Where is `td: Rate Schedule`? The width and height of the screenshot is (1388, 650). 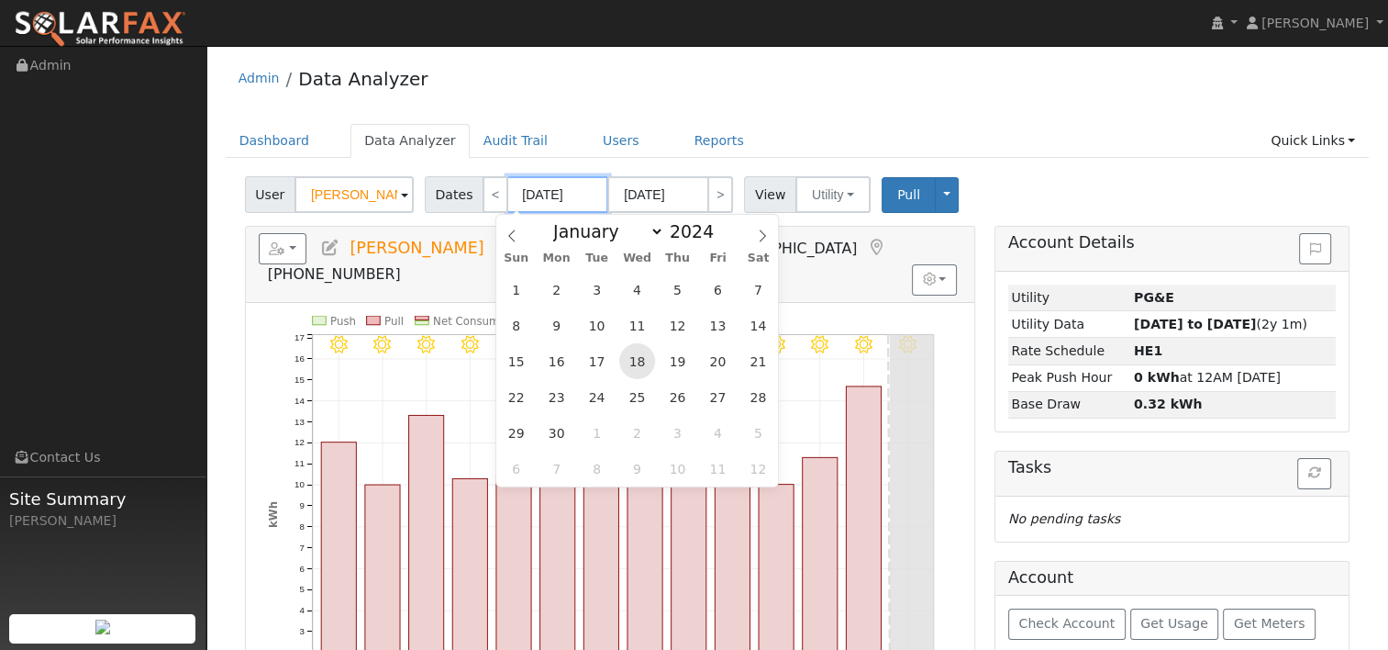
td: Rate Schedule is located at coordinates (1069, 350).